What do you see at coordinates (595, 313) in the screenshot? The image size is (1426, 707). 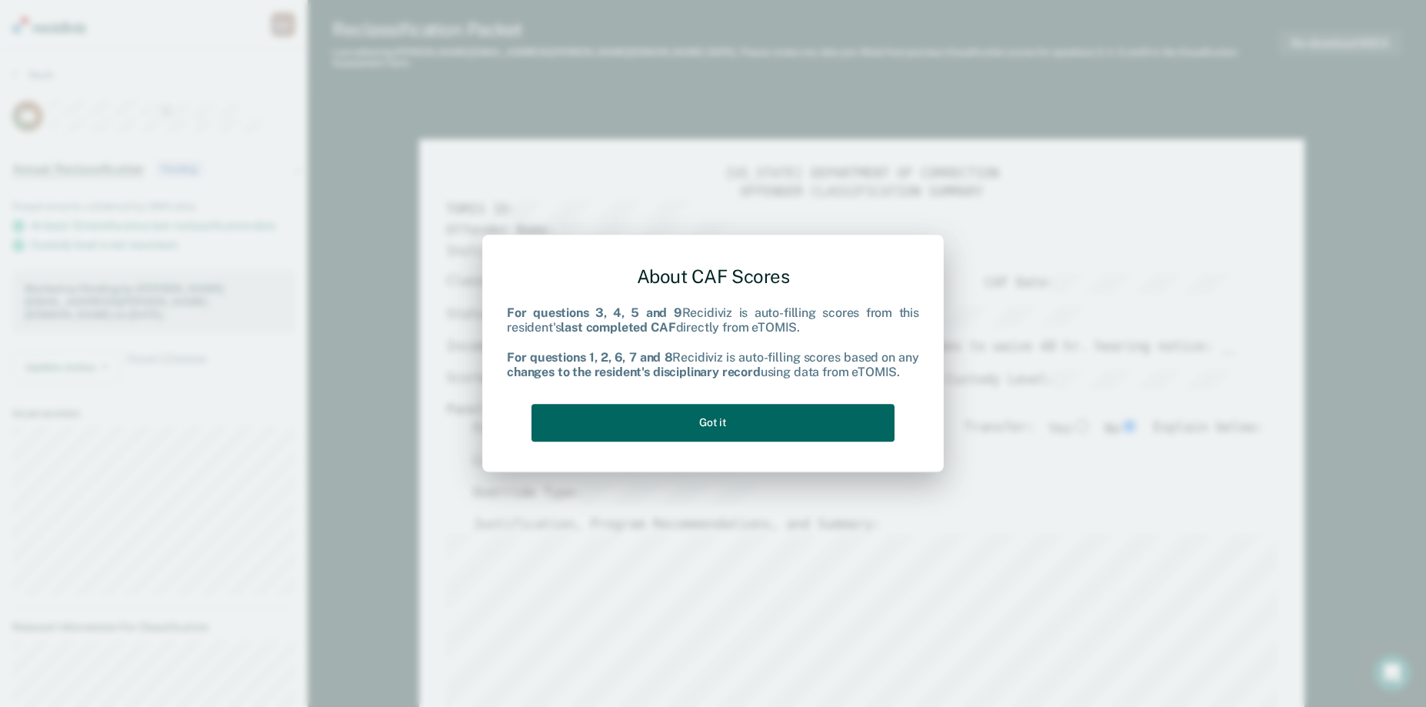 I see `b: For questions 3, 4, 5 and 9` at bounding box center [595, 313].